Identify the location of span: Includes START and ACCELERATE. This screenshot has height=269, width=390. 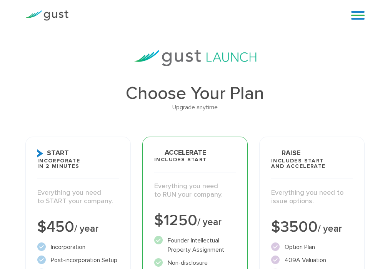
(298, 163).